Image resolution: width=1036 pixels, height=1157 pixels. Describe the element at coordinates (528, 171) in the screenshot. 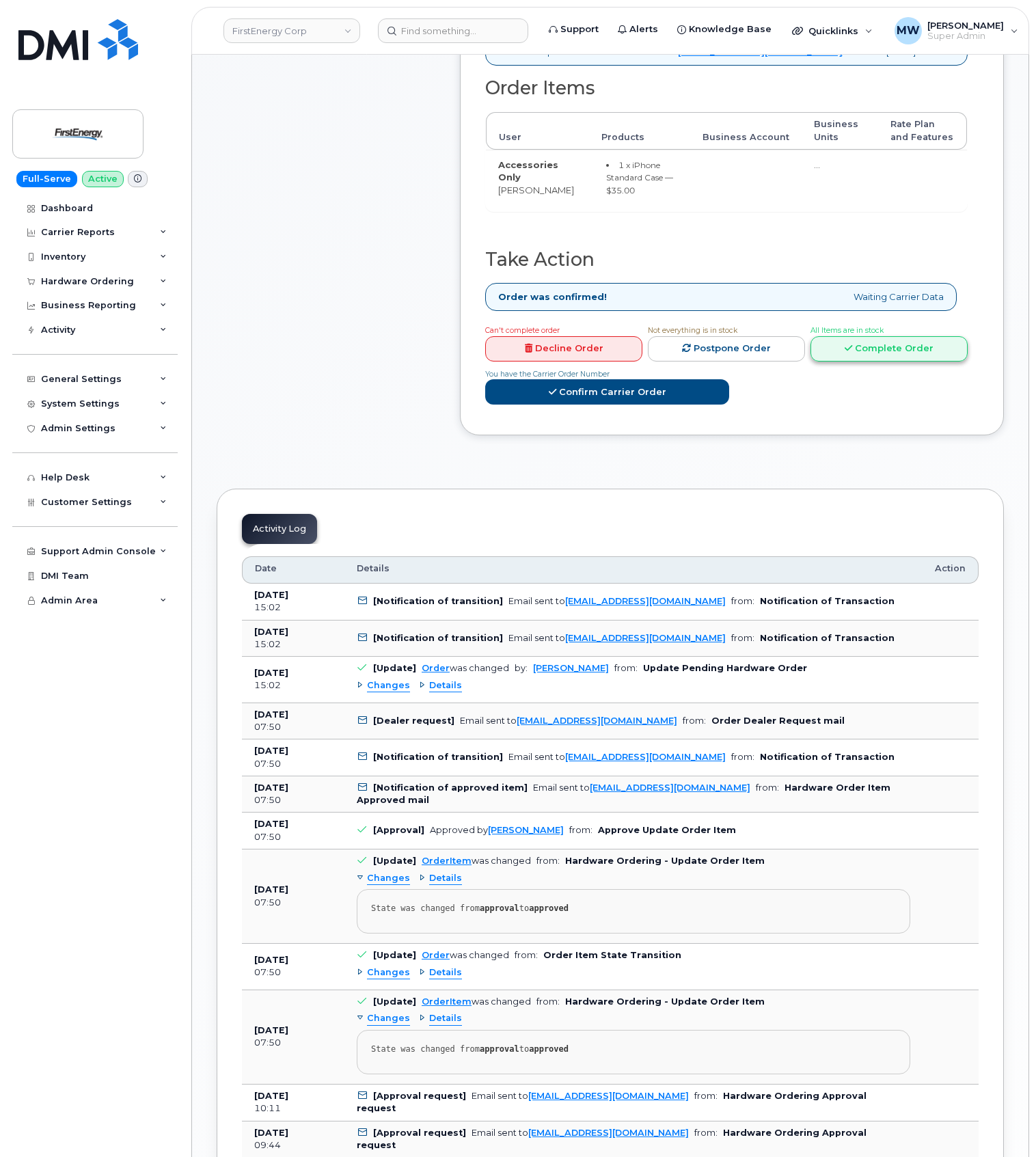

I see `strong: Accessories Only` at that location.